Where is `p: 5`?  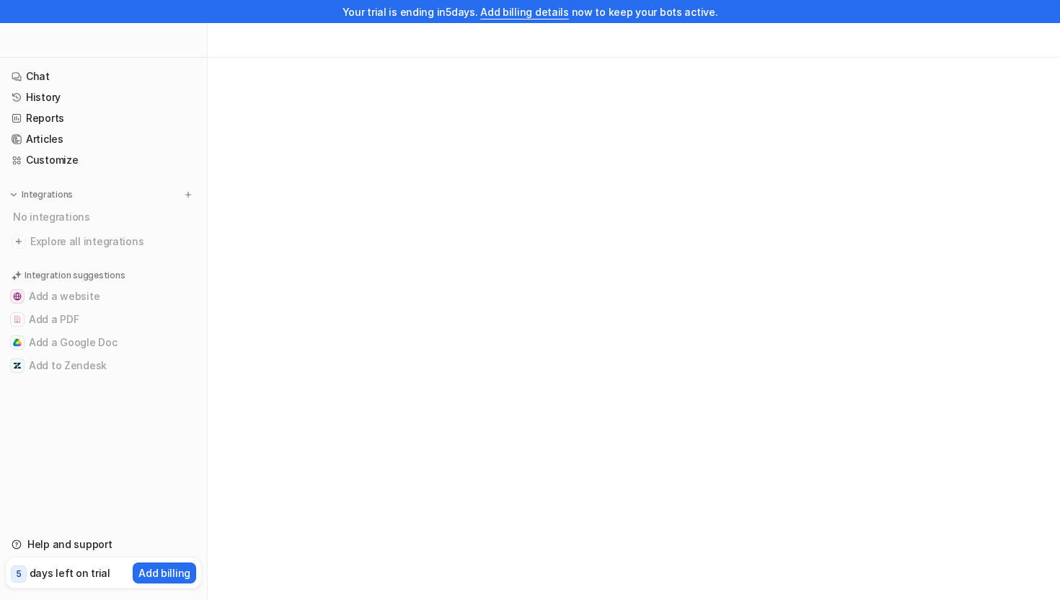
p: 5 is located at coordinates (19, 574).